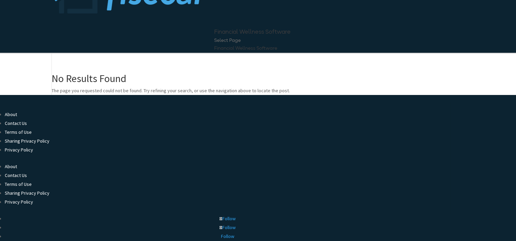 This screenshot has height=241, width=516. Describe the element at coordinates (227, 219) in the screenshot. I see `a: Follow on Facebook` at that location.